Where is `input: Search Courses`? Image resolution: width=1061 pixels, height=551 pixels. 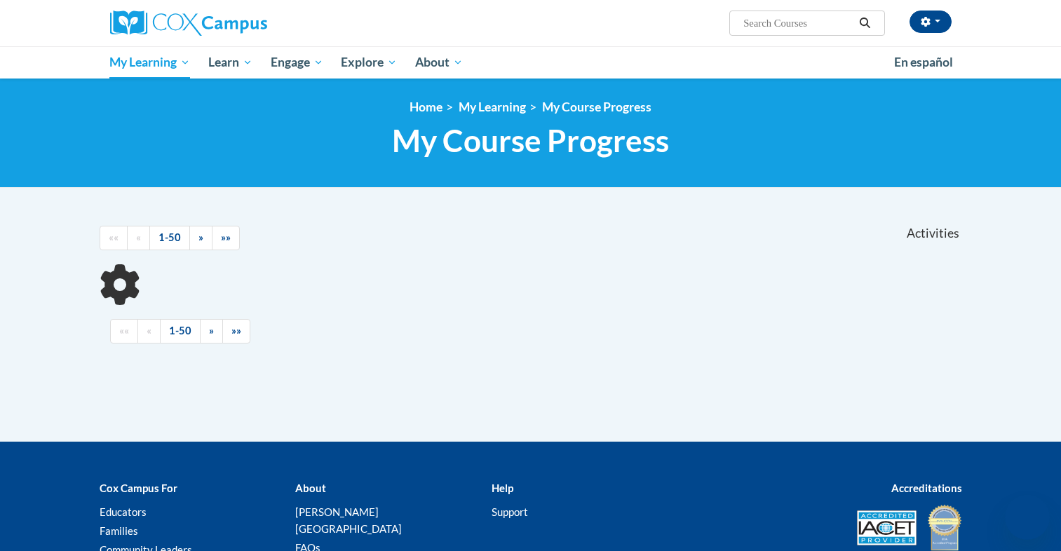 input: Search Courses is located at coordinates (798, 23).